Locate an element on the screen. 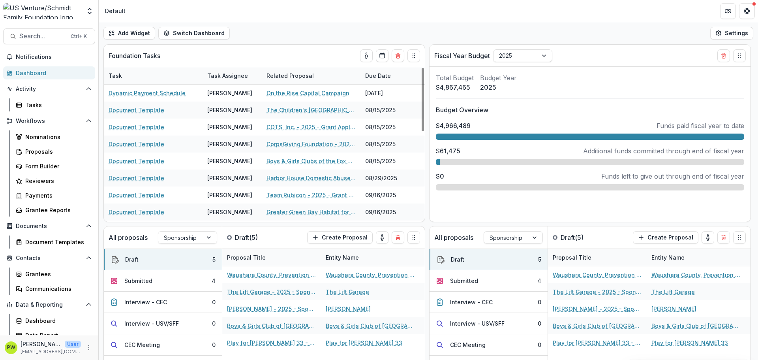 Image resolution: width=758 pixels, height=360 pixels. div: 09/16/2025 is located at coordinates (390, 212).